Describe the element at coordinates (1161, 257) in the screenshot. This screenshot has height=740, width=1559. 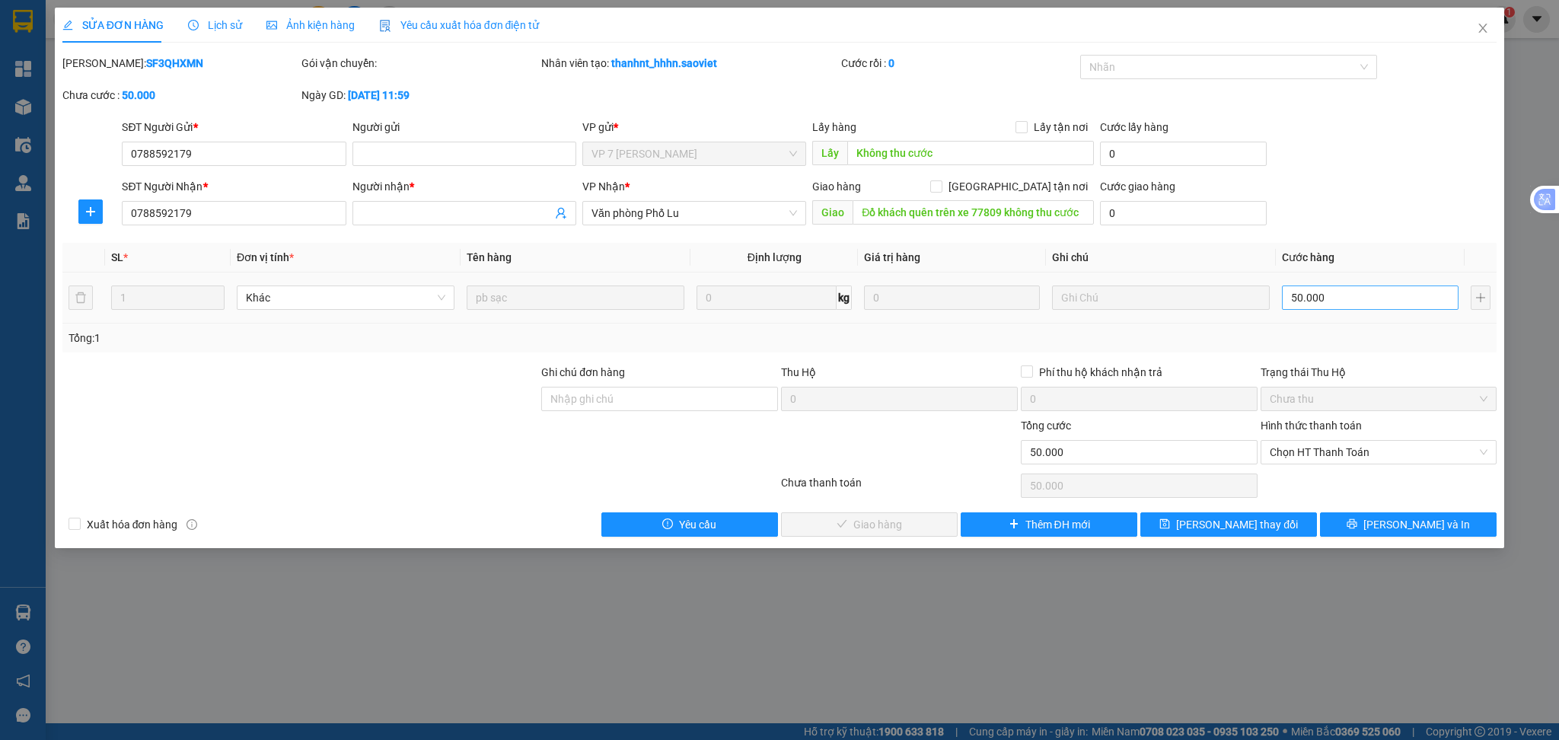
I see `th: Ghi chú` at that location.